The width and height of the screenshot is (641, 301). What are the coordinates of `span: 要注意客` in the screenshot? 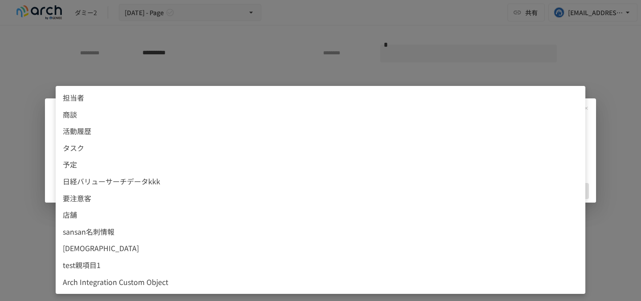 It's located at (321, 199).